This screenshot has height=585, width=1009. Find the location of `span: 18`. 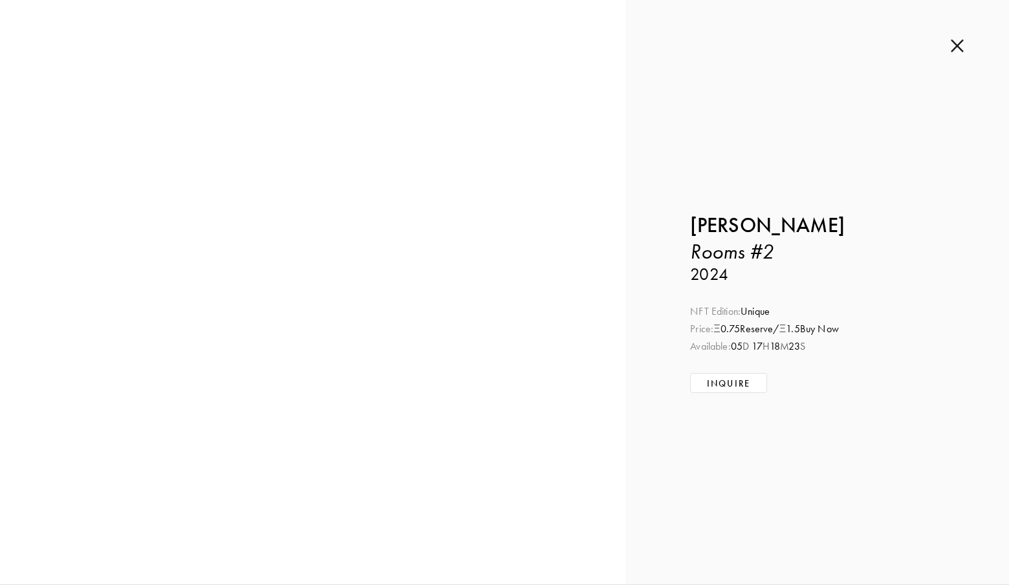

span: 18 is located at coordinates (775, 346).